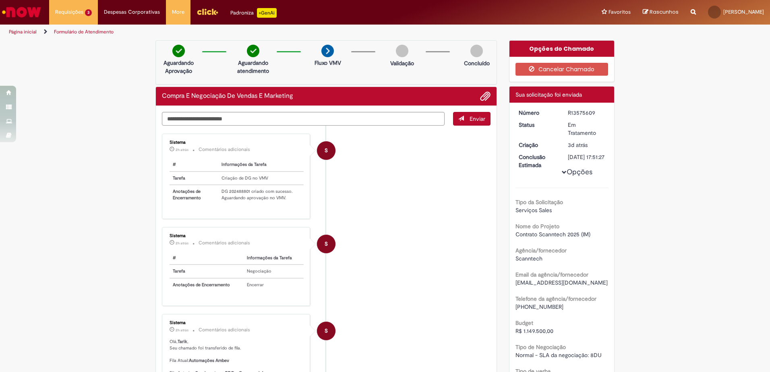 This screenshot has width=770, height=372. I want to click on time: 01/10/2025 12:52:26, so click(182, 243).